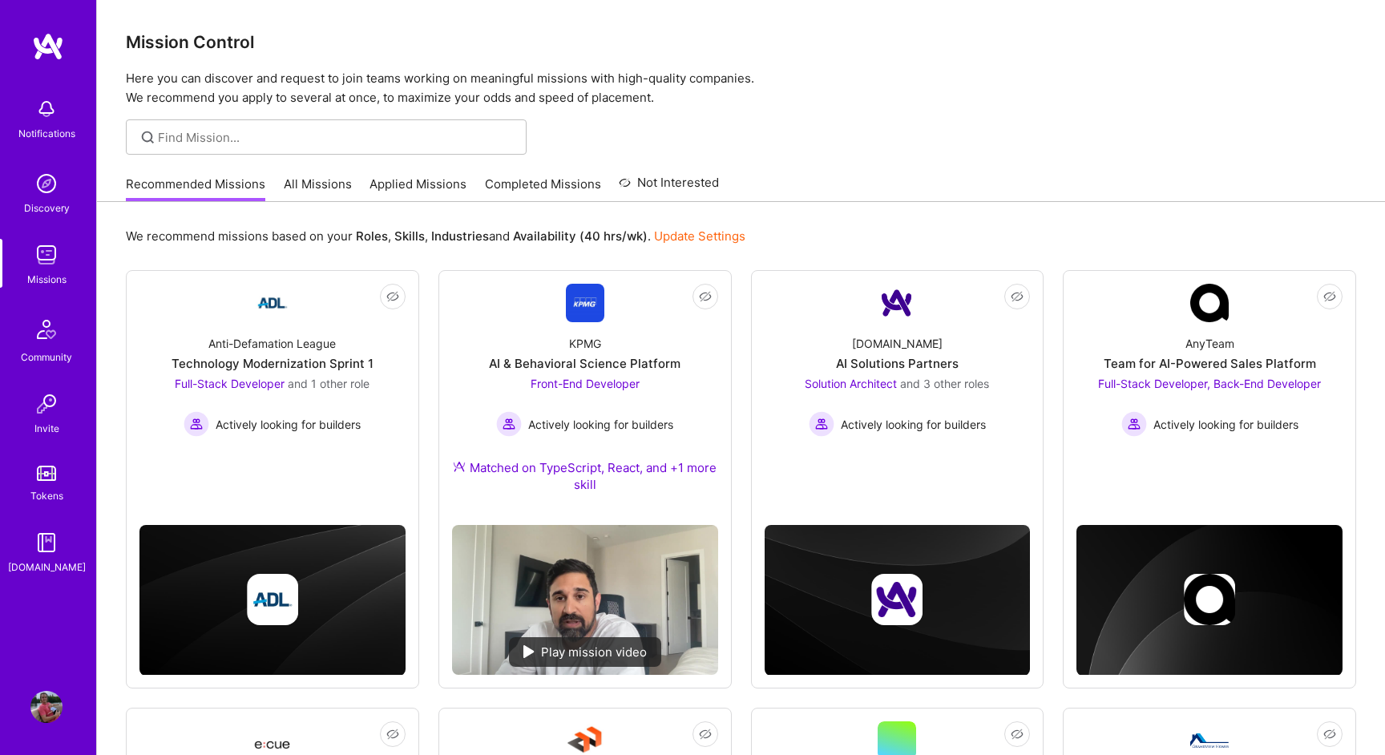 This screenshot has height=755, width=1385. I want to click on div: KPMG, so click(585, 343).